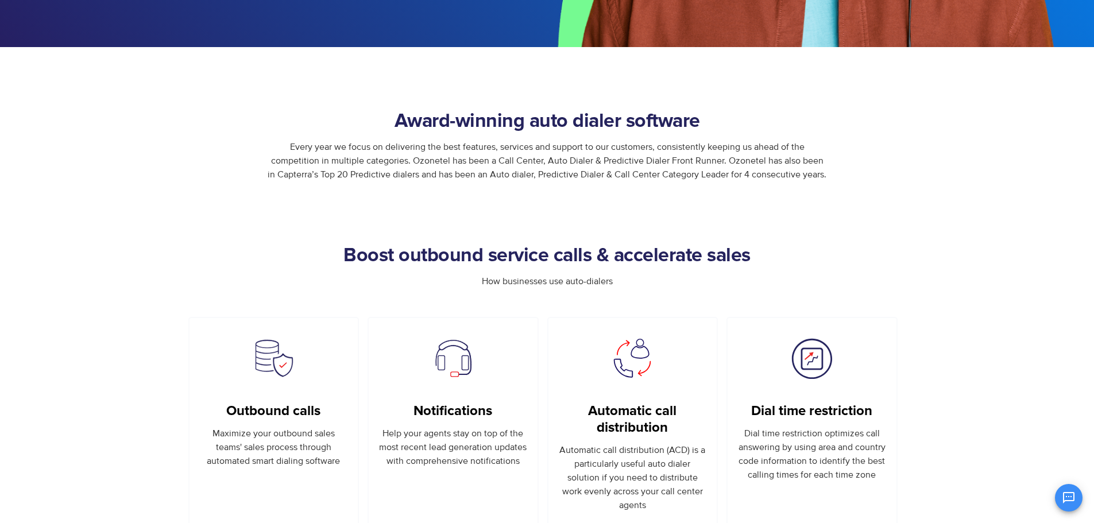  What do you see at coordinates (547, 122) in the screenshot?
I see `h2: Award-winning auto dialer software` at bounding box center [547, 122].